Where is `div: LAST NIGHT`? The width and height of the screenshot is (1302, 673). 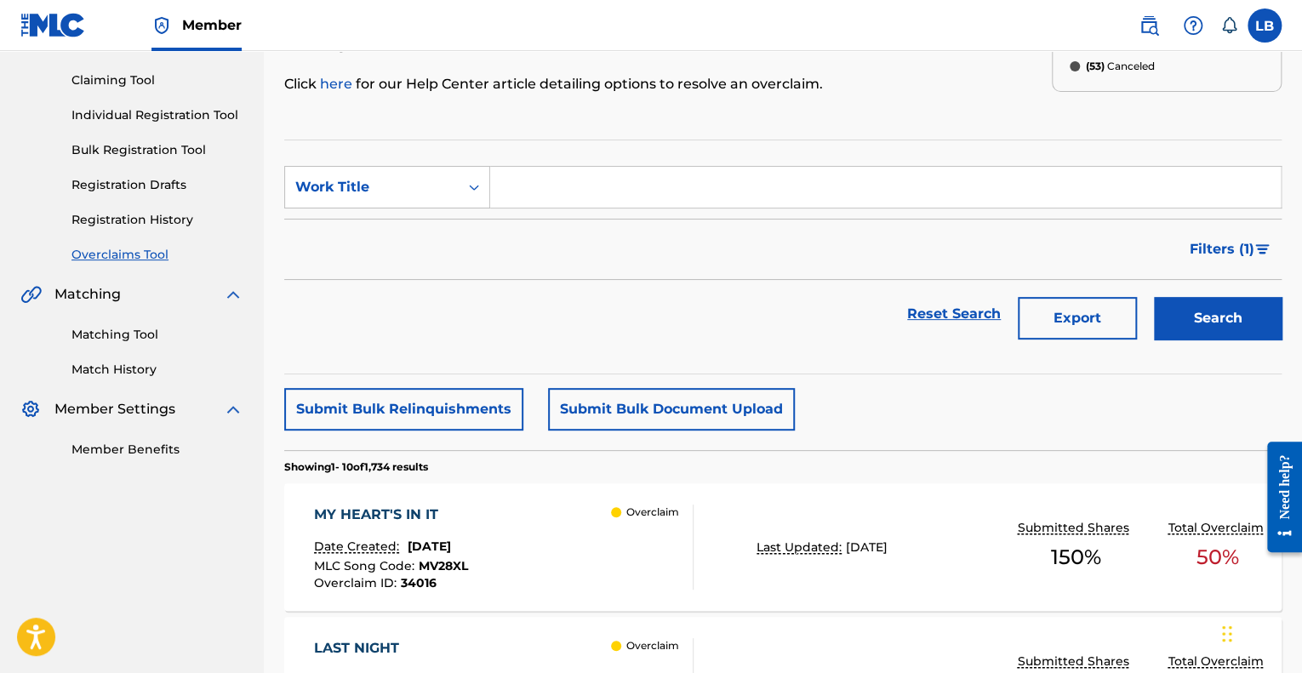 div: LAST NIGHT is located at coordinates (387, 648).